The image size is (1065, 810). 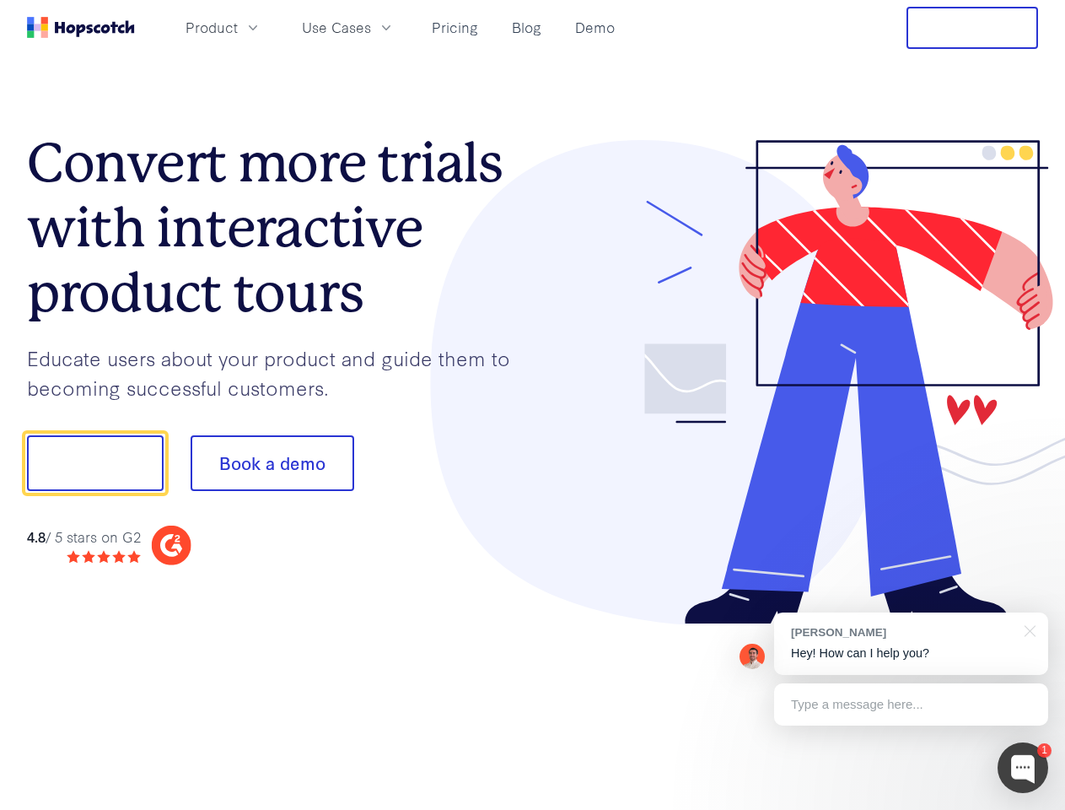 I want to click on button: Book a demo, so click(x=272, y=463).